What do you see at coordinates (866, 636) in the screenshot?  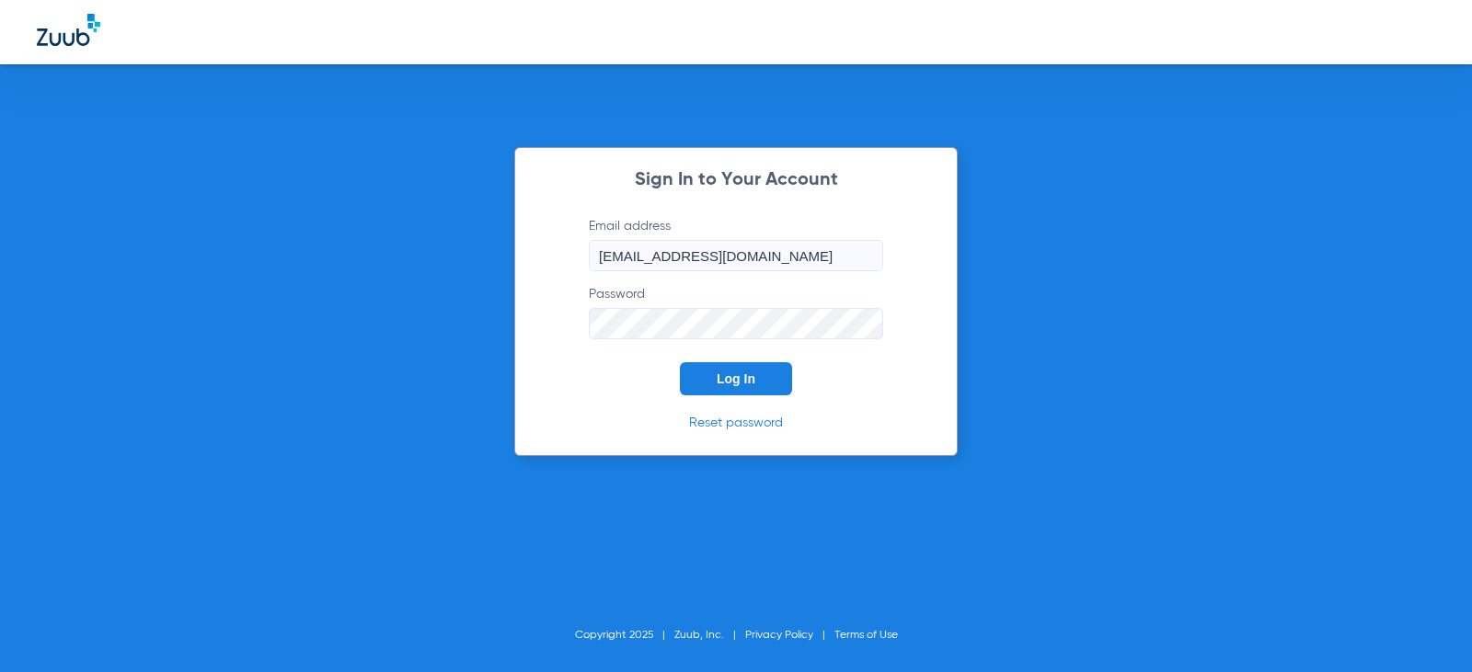 I see `a: Terms of Use` at bounding box center [866, 636].